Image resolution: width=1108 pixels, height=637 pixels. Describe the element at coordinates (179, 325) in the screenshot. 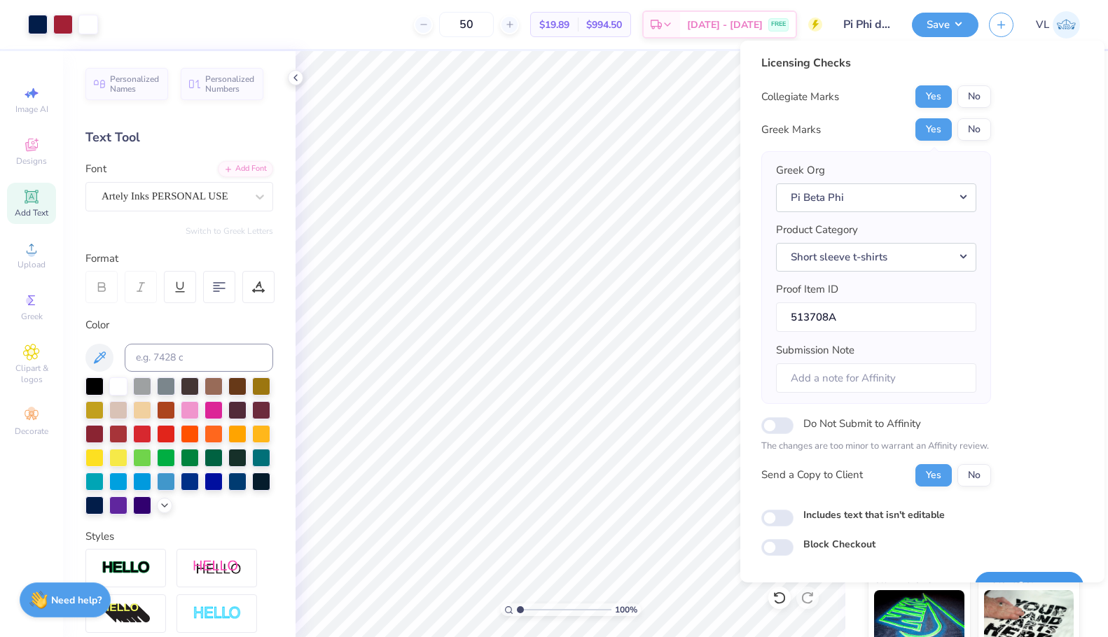

I see `div: Color` at that location.